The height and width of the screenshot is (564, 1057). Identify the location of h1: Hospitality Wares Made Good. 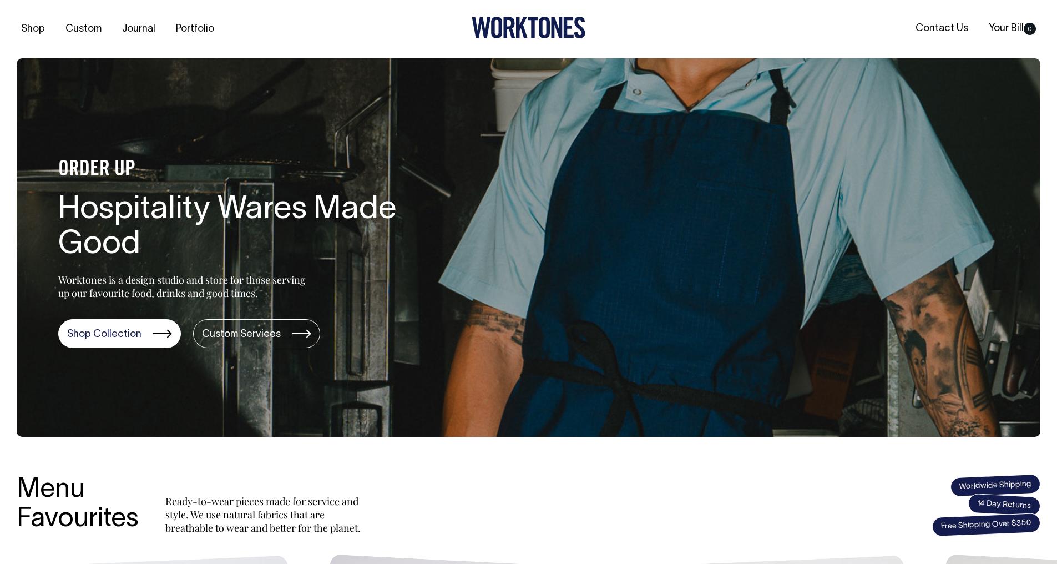
(236, 228).